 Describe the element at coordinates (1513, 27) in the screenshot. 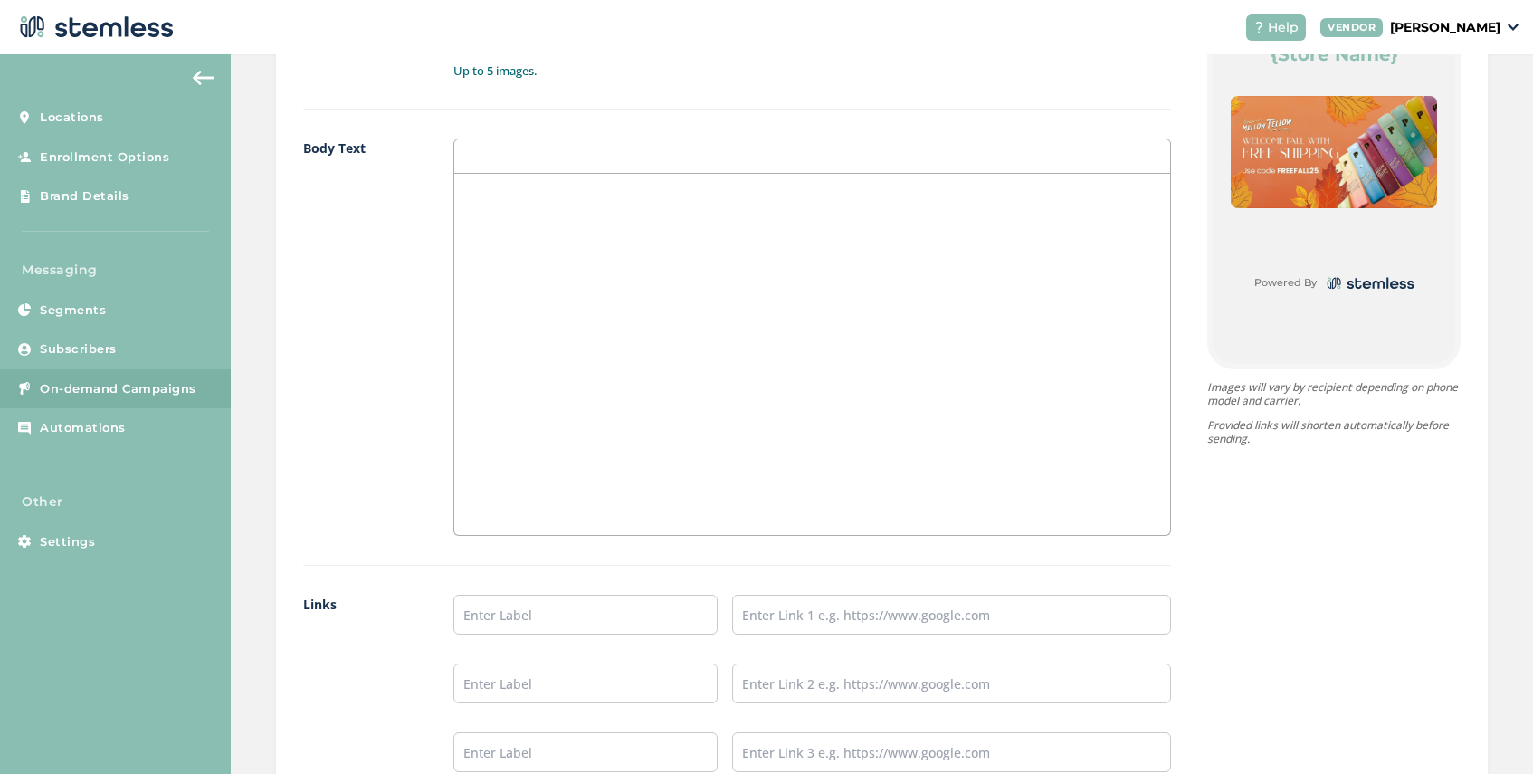

I see `img: icon_down-arrow-small-66adaf34.svg` at that location.